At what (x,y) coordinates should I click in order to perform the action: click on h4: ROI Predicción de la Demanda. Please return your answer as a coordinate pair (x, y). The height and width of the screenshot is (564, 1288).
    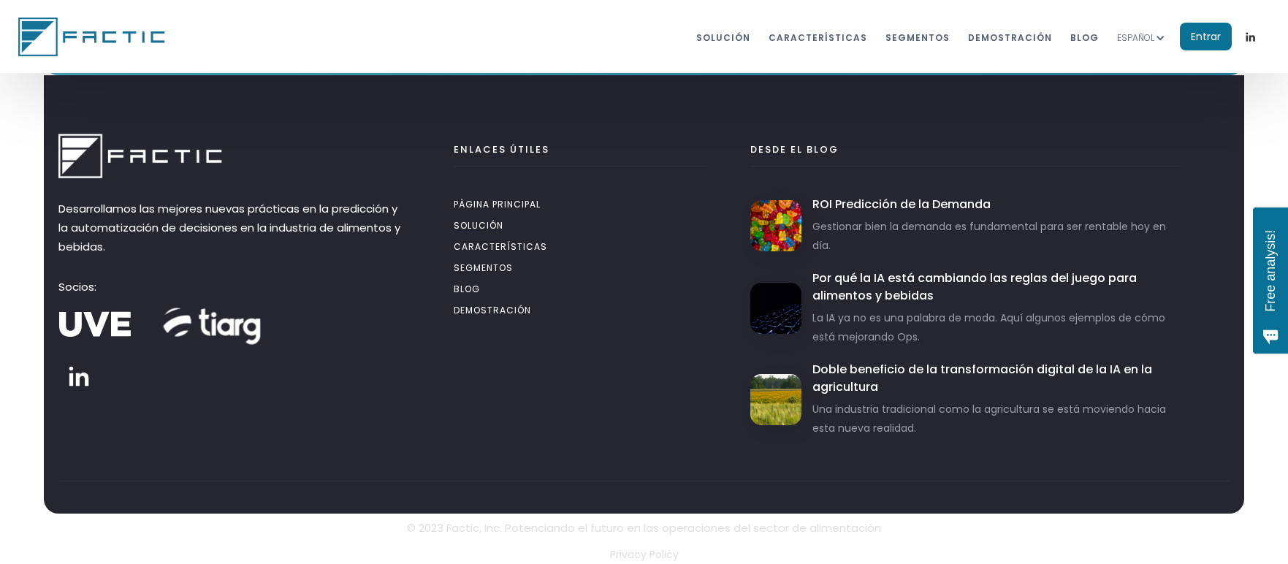
    Looking at the image, I should click on (997, 205).